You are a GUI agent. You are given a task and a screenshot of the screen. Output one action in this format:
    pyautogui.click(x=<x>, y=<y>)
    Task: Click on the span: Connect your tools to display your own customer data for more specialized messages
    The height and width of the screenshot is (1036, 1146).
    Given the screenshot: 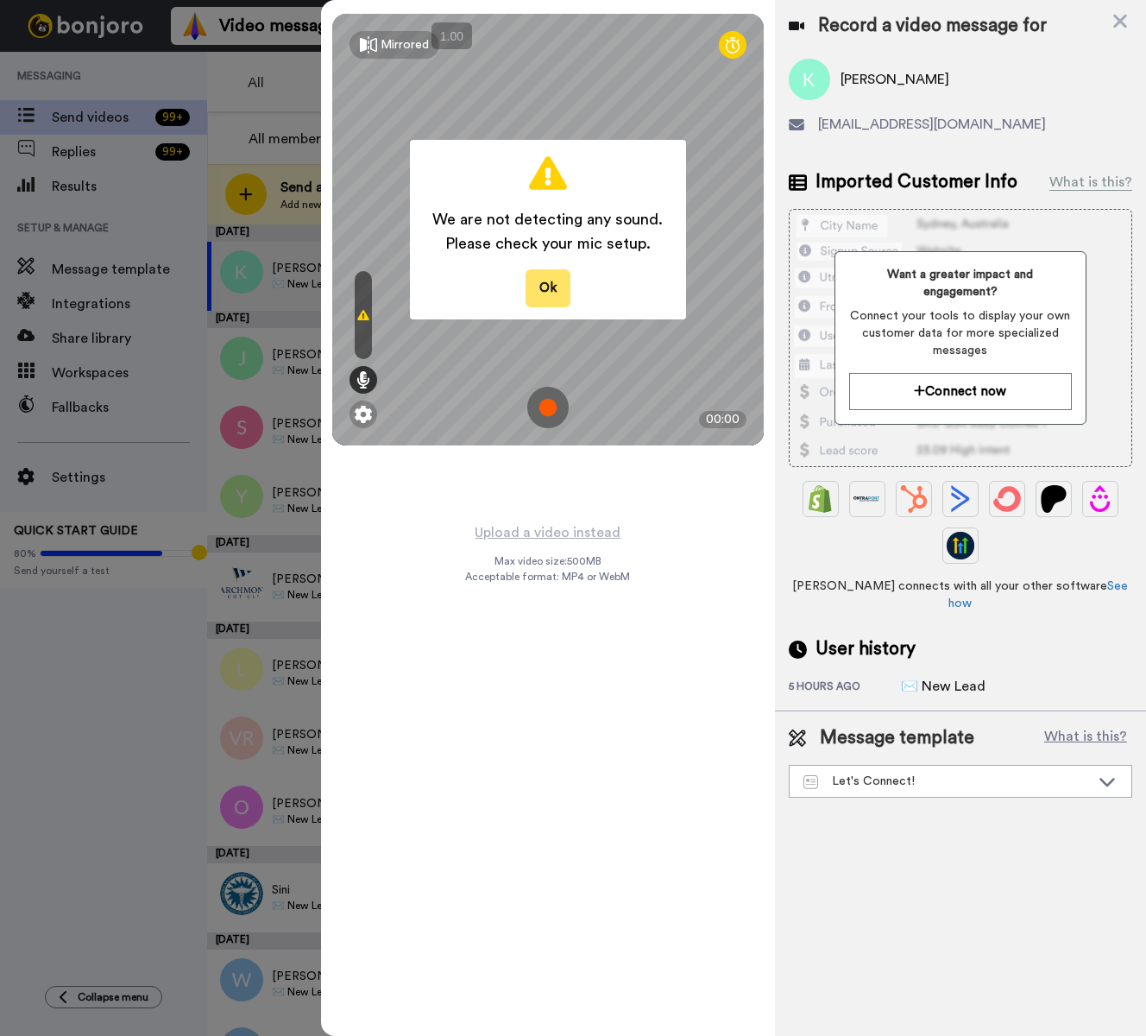 What is the action you would take?
    pyautogui.click(x=960, y=333)
    